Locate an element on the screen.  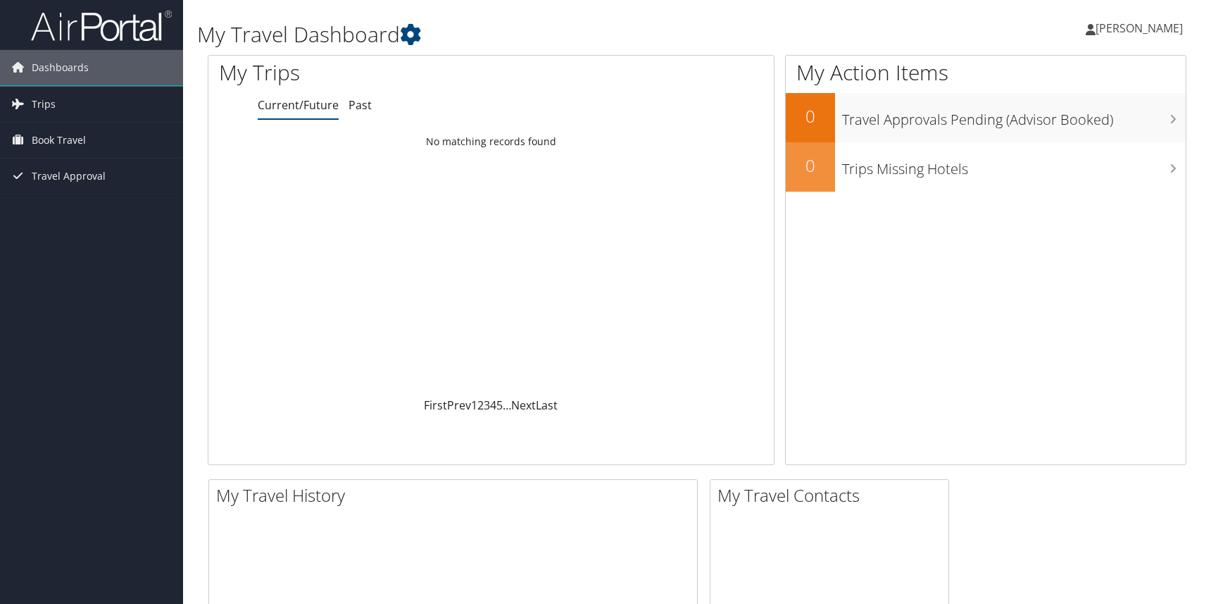
h3: Trips Missing Hotels is located at coordinates (1014, 166).